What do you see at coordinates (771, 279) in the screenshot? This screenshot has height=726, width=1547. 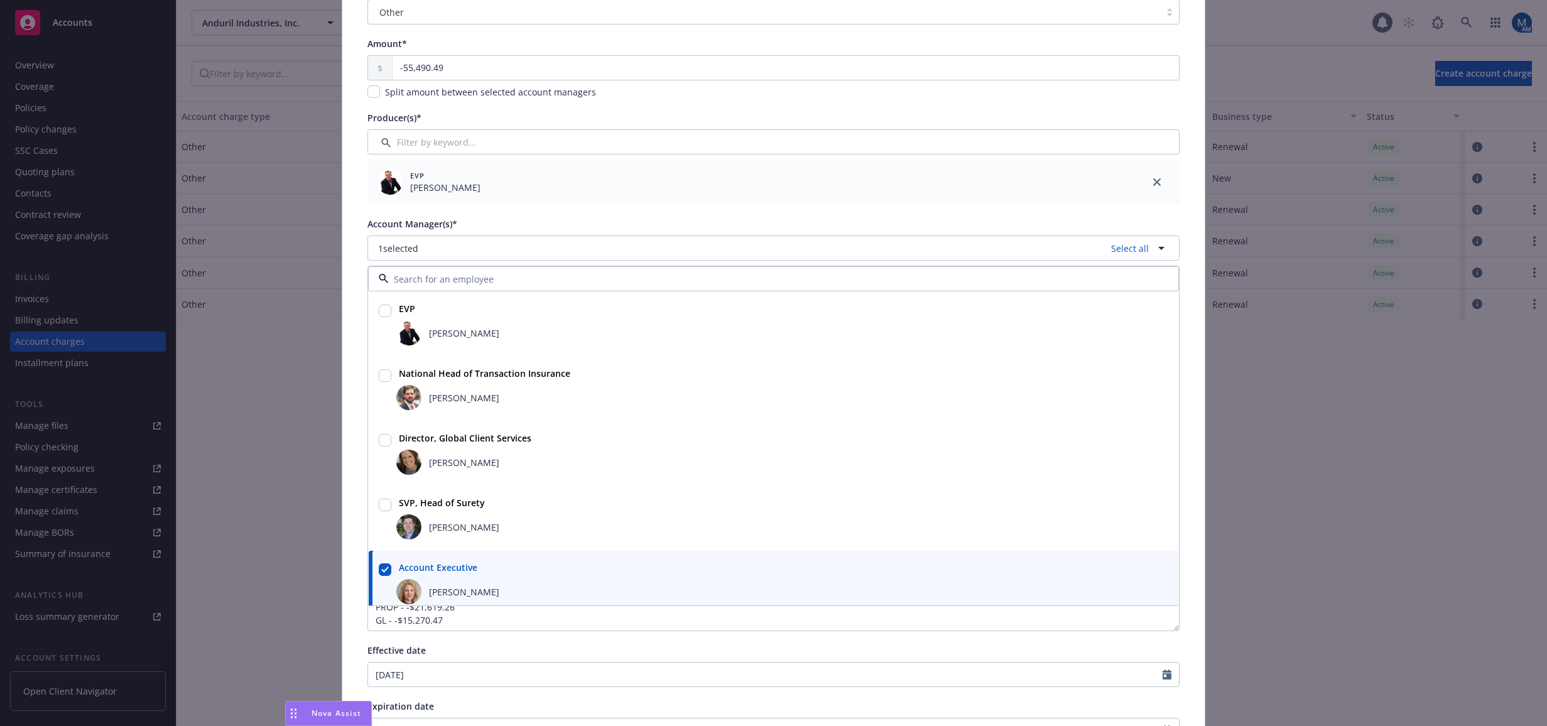 I see `input: Search for an employee` at bounding box center [771, 279].